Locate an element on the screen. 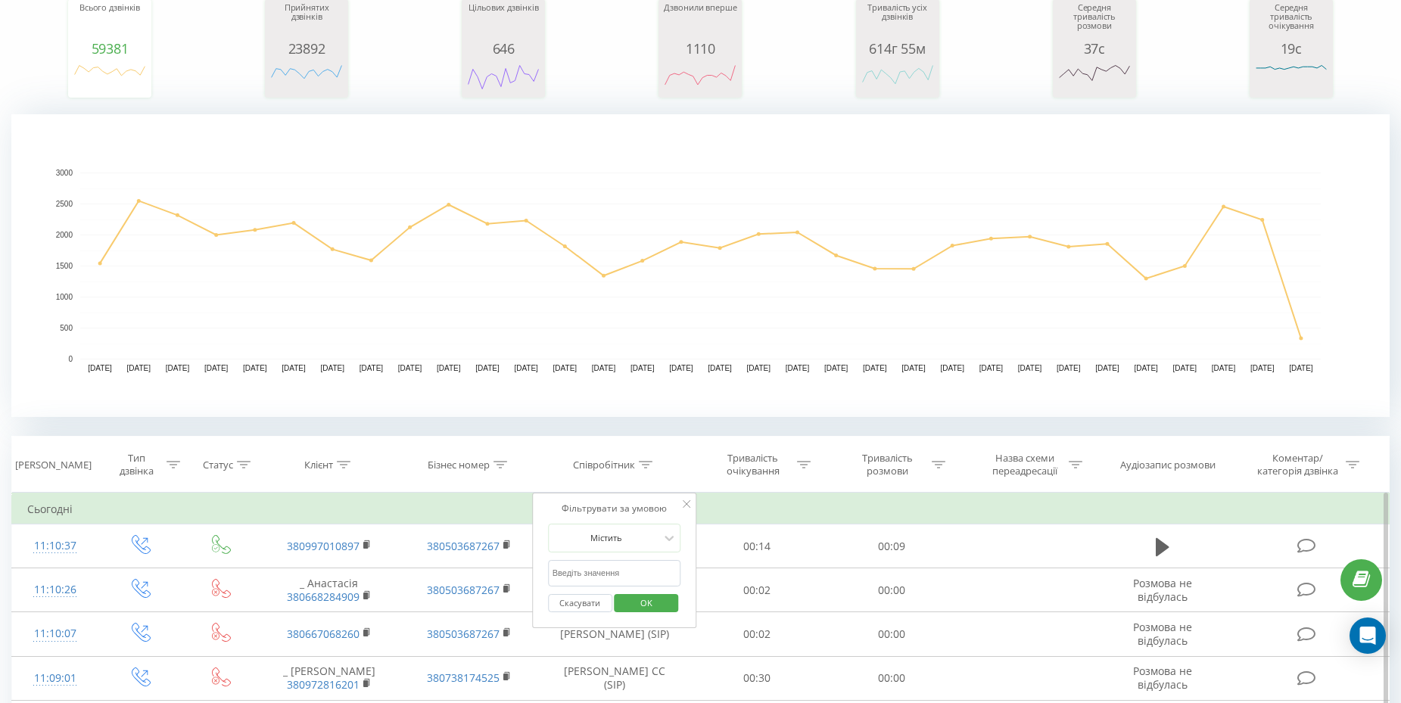 This screenshot has width=1401, height=703. div: 11:10:07 is located at coordinates (55, 634).